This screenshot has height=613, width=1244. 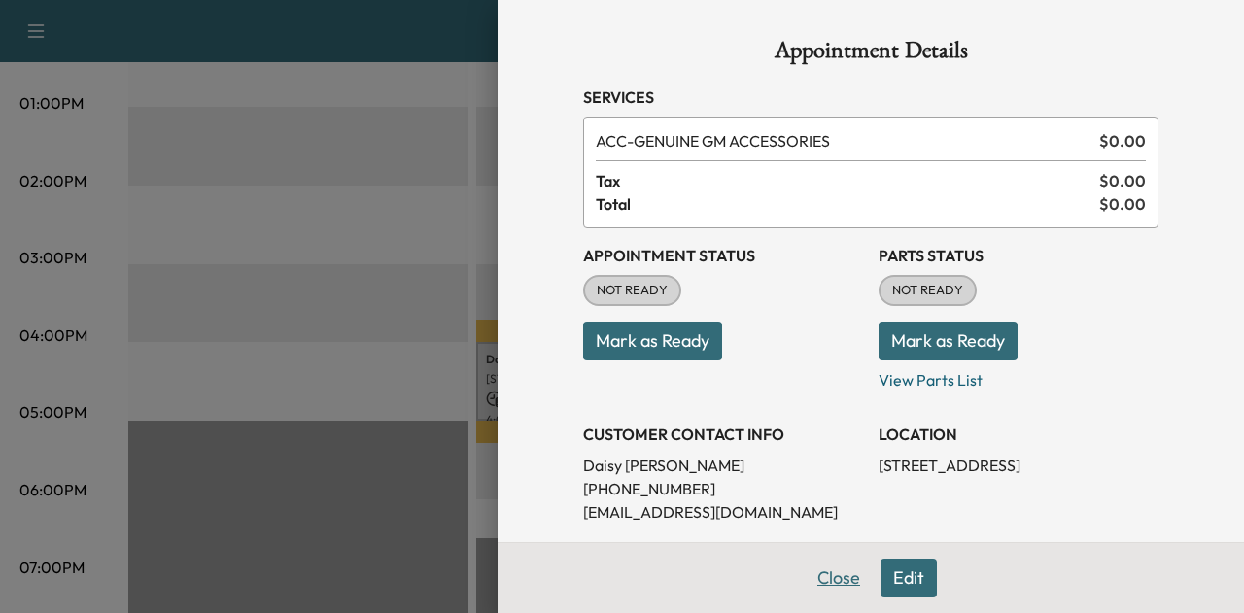 I want to click on button: Close, so click(x=839, y=578).